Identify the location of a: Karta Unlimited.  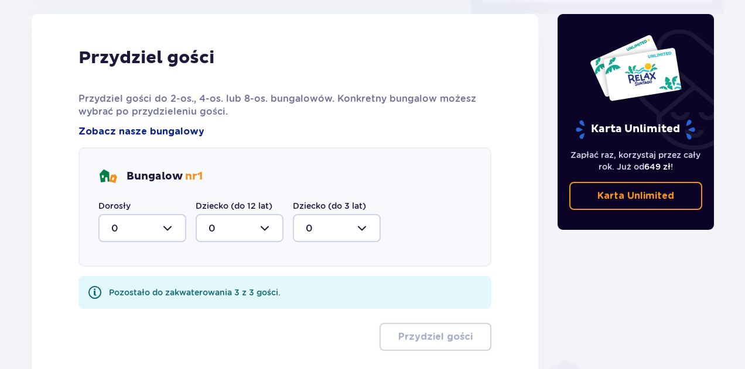
(636, 196).